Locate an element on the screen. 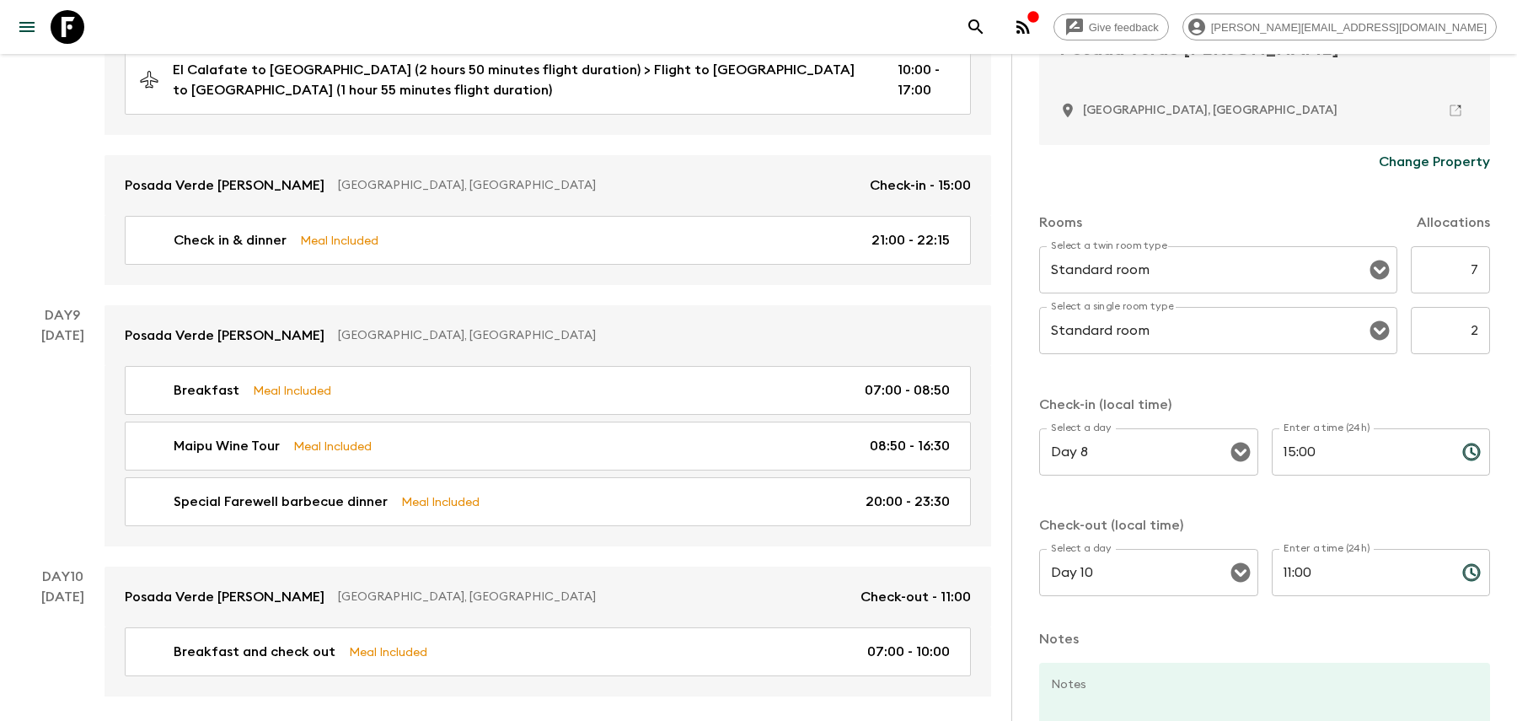  button: Change Property is located at coordinates (1434, 162).